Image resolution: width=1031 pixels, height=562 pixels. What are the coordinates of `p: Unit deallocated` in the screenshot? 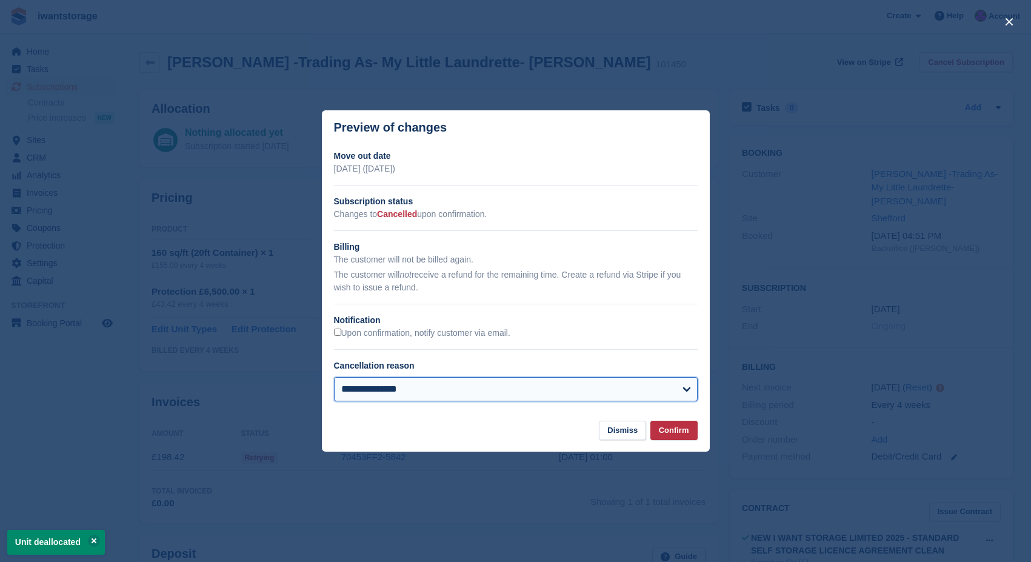 It's located at (56, 542).